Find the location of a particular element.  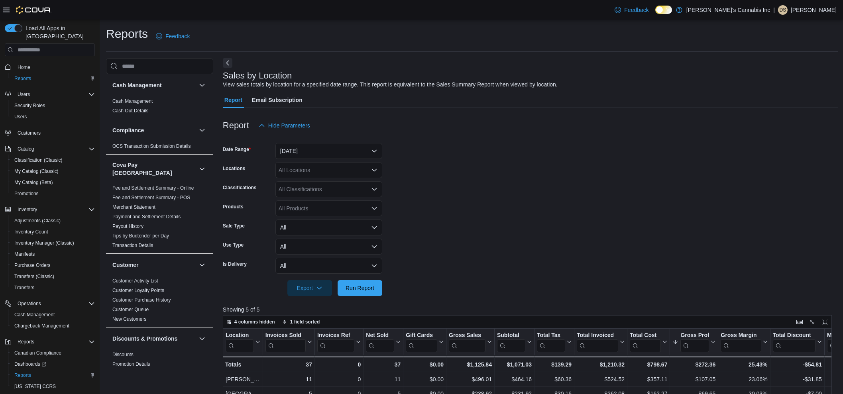

button: Canadian Compliance is located at coordinates (53, 353).